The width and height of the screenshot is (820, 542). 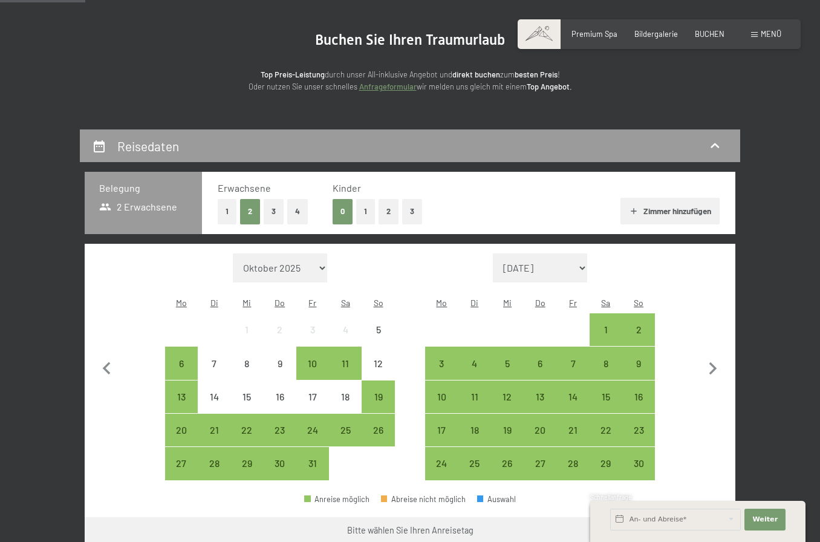 I want to click on div: Wed Nov 19 2025, so click(x=507, y=430).